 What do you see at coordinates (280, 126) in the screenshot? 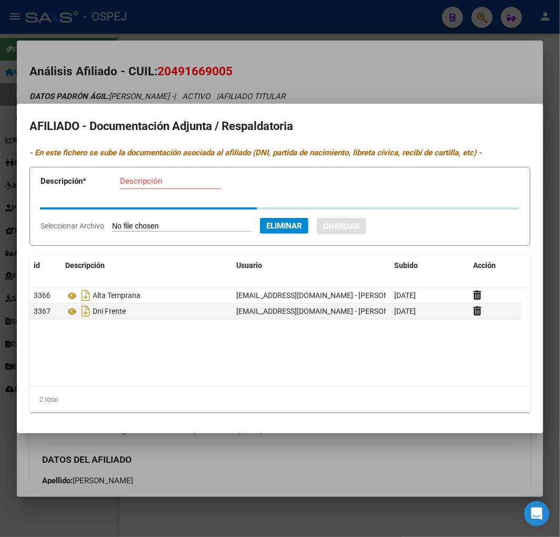
I see `h2: AFILIADO - Documentación Adjunta / Respaldatoria` at bounding box center [280, 126].